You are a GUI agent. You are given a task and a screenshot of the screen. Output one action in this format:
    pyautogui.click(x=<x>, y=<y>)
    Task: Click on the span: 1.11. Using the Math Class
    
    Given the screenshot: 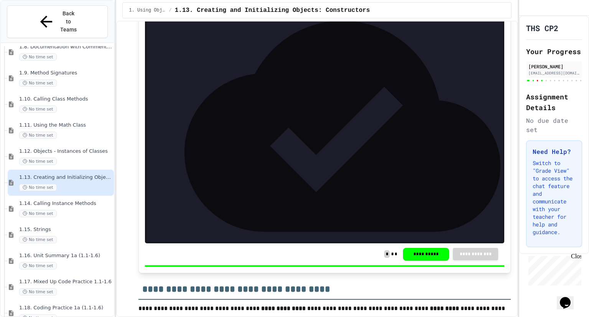 What is the action you would take?
    pyautogui.click(x=66, y=125)
    